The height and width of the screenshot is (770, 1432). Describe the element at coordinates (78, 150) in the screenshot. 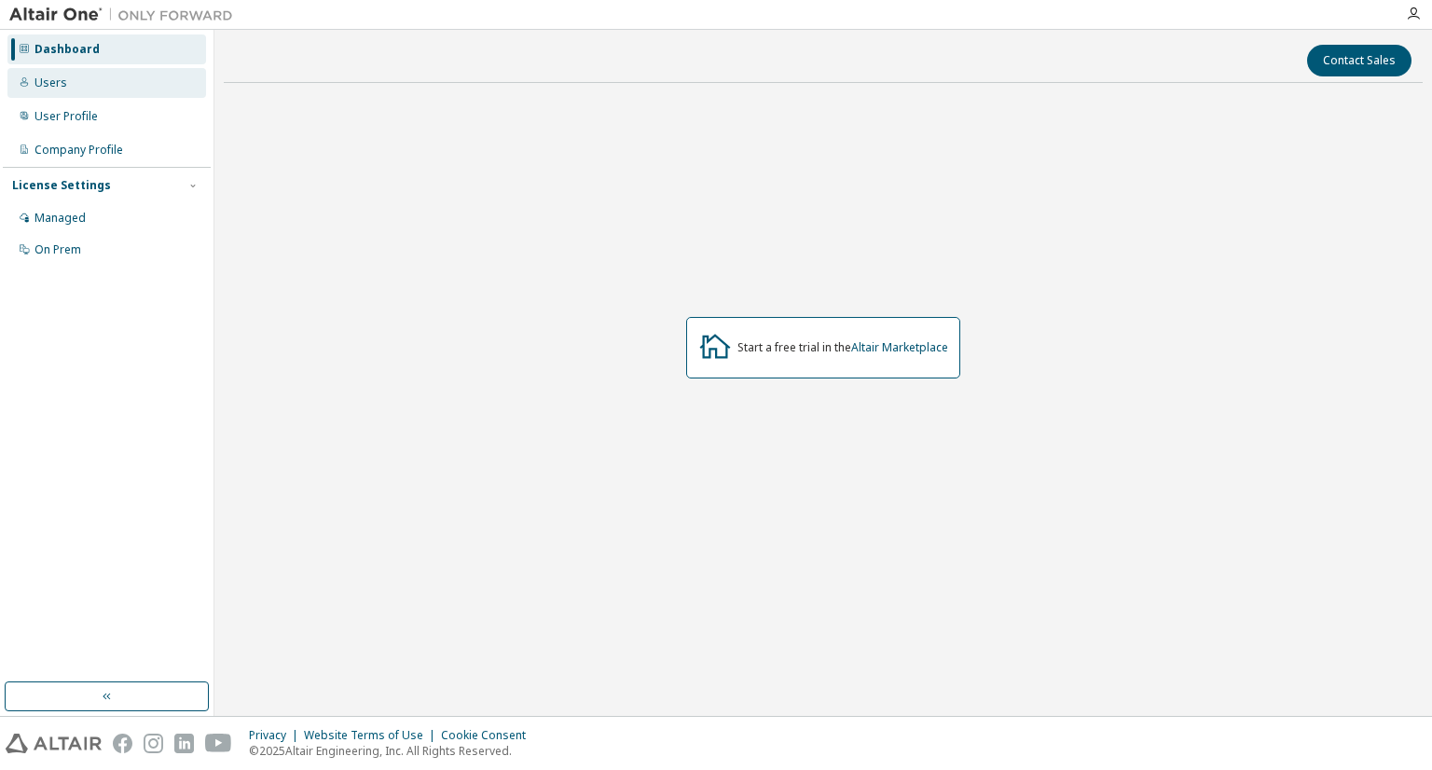

I see `div: Company Profile` at that location.